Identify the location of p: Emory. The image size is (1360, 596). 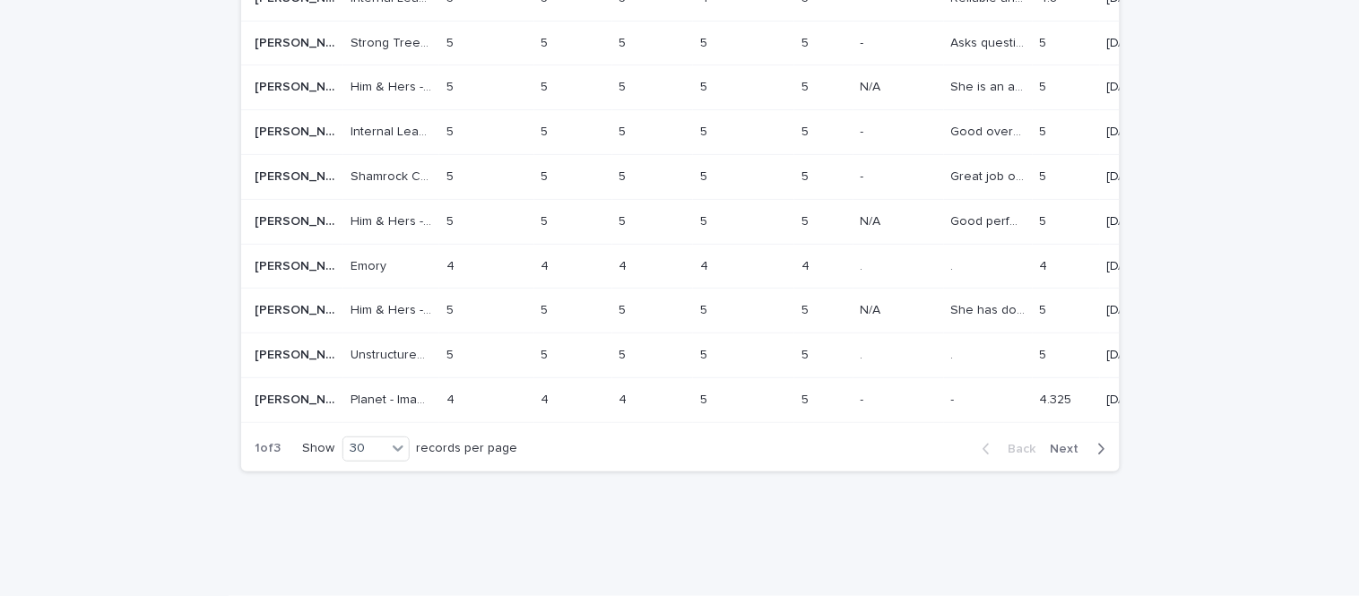
(370, 264).